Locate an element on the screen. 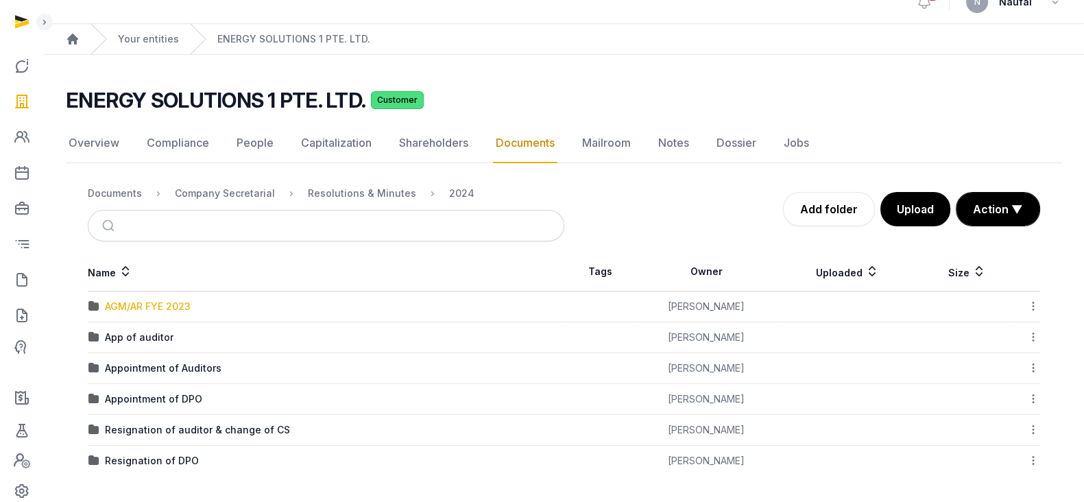 The width and height of the screenshot is (1084, 502). span: Customer is located at coordinates (397, 100).